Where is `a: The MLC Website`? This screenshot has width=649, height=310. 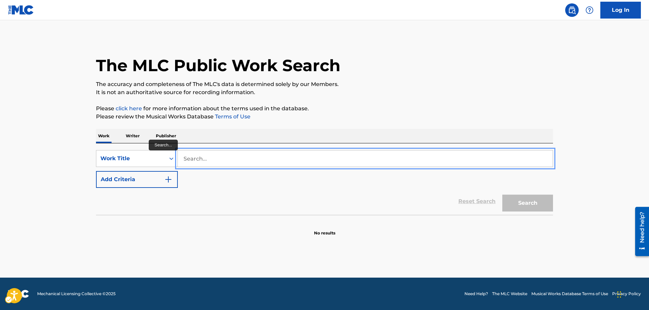
a: The MLC Website is located at coordinates (509, 294).